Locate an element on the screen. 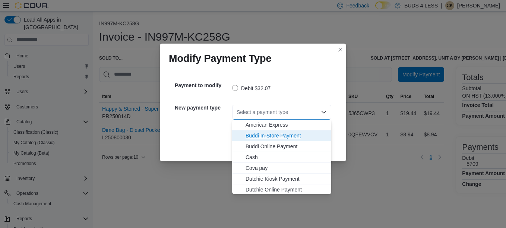  button: Cova pay is located at coordinates (282, 168).